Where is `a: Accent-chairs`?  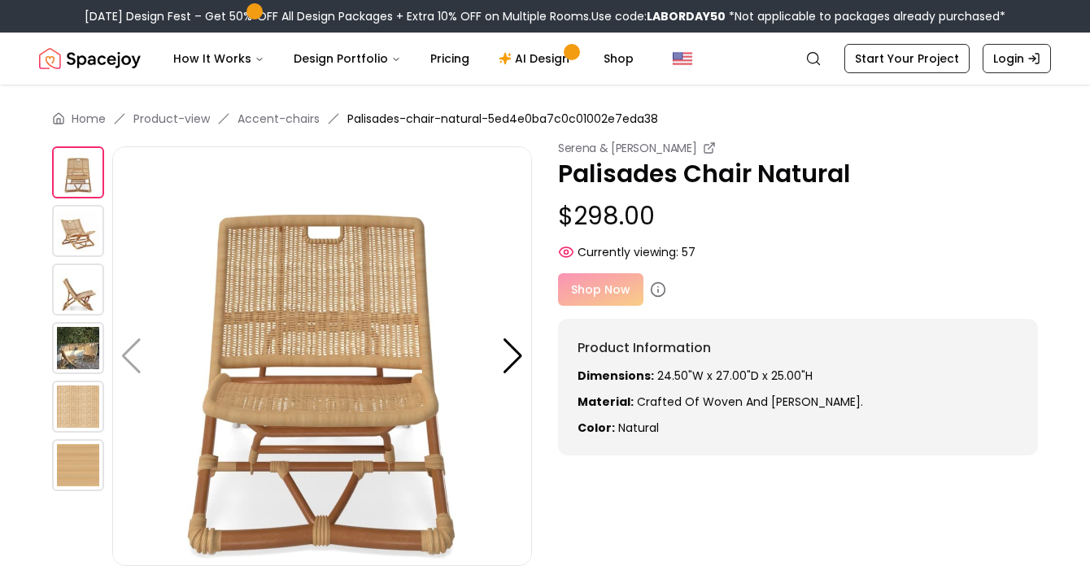 a: Accent-chairs is located at coordinates (278, 119).